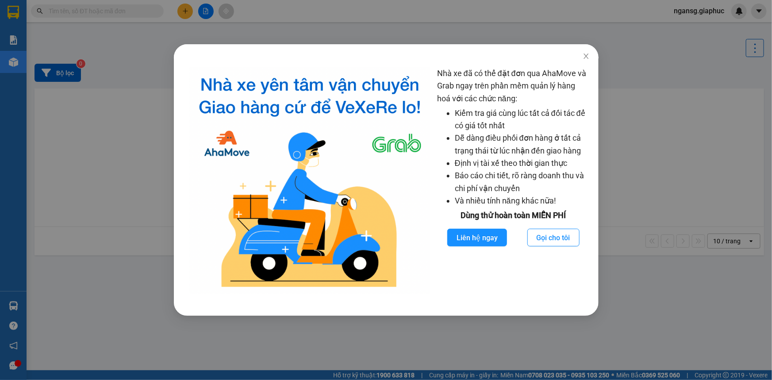 Image resolution: width=772 pixels, height=380 pixels. I want to click on li: Dễ dàng điều phối đơn hàng ở tất cả trạng thái từ lúc nhận đến giao hàng, so click(522, 144).